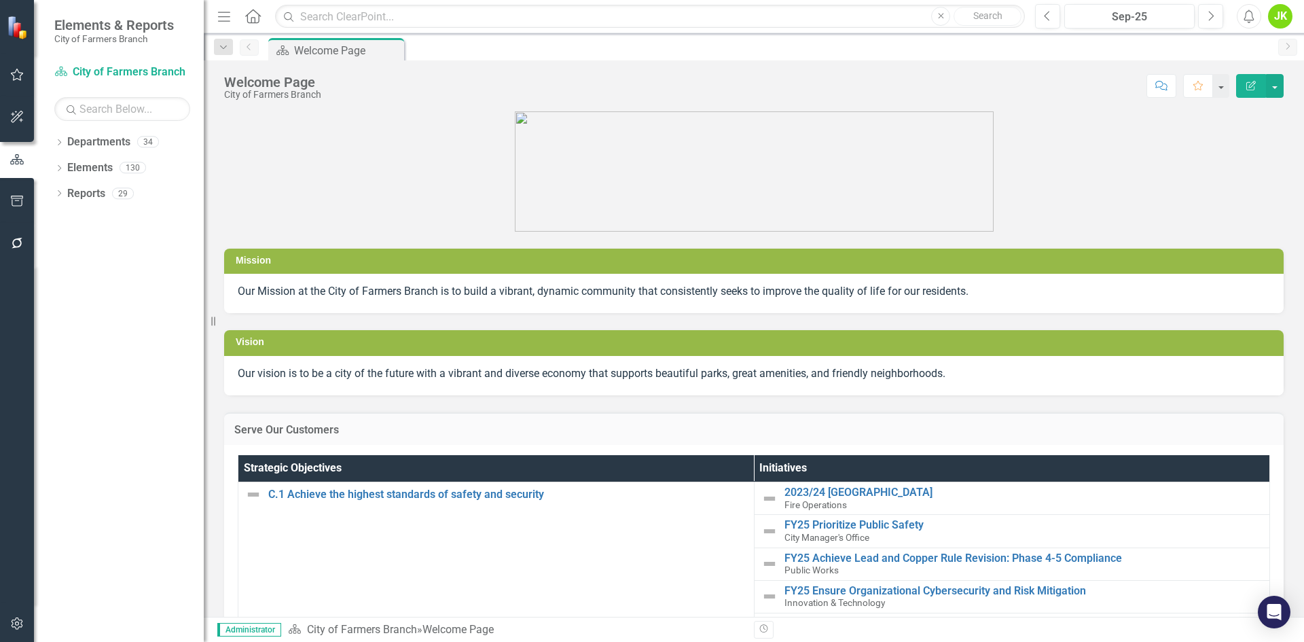 The image size is (1304, 642). Describe the element at coordinates (756, 342) in the screenshot. I see `h3: Vision` at that location.